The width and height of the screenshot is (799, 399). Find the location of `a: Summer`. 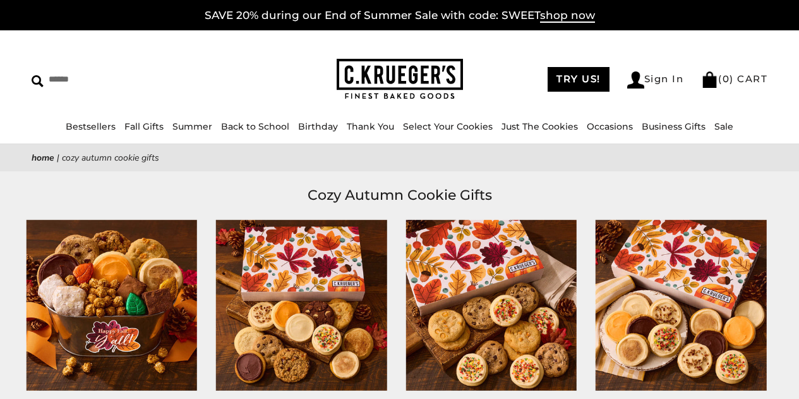

a: Summer is located at coordinates (192, 126).